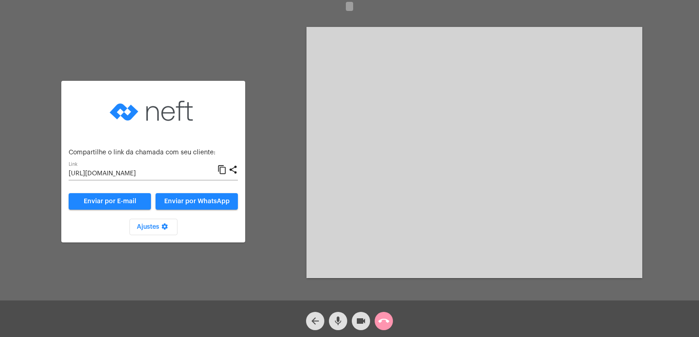 The height and width of the screenshot is (337, 699). I want to click on mat-icon: content_copy, so click(222, 170).